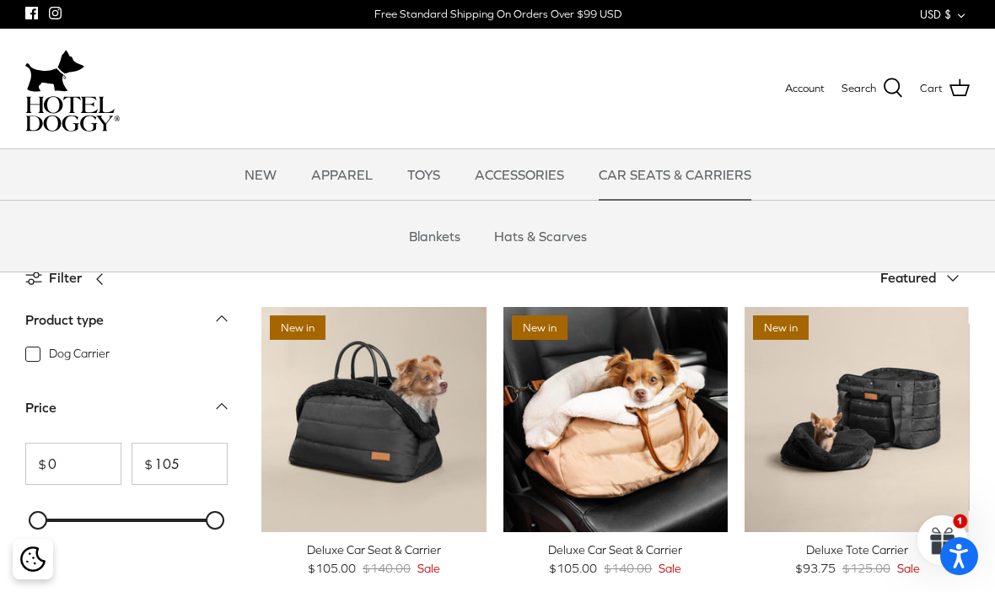 This screenshot has height=592, width=995. I want to click on span: Cart, so click(931, 89).